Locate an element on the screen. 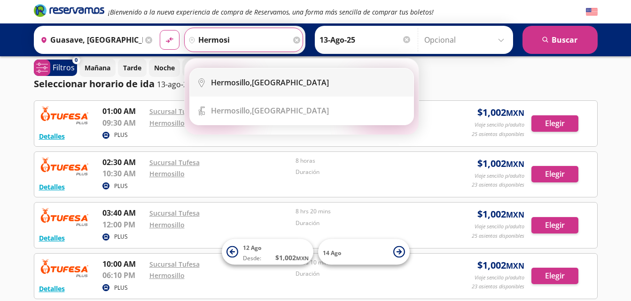 The image size is (631, 301). span: 12 Ago is located at coordinates (252, 248).